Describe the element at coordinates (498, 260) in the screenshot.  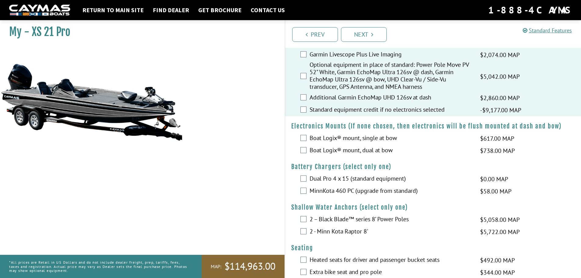
I see `span: $492.00 MAP` at that location.